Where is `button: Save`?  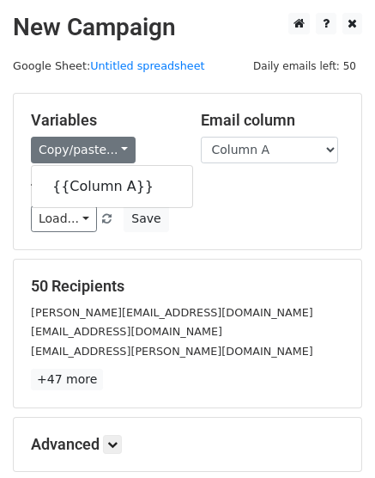 button: Save is located at coordinates (146, 218).